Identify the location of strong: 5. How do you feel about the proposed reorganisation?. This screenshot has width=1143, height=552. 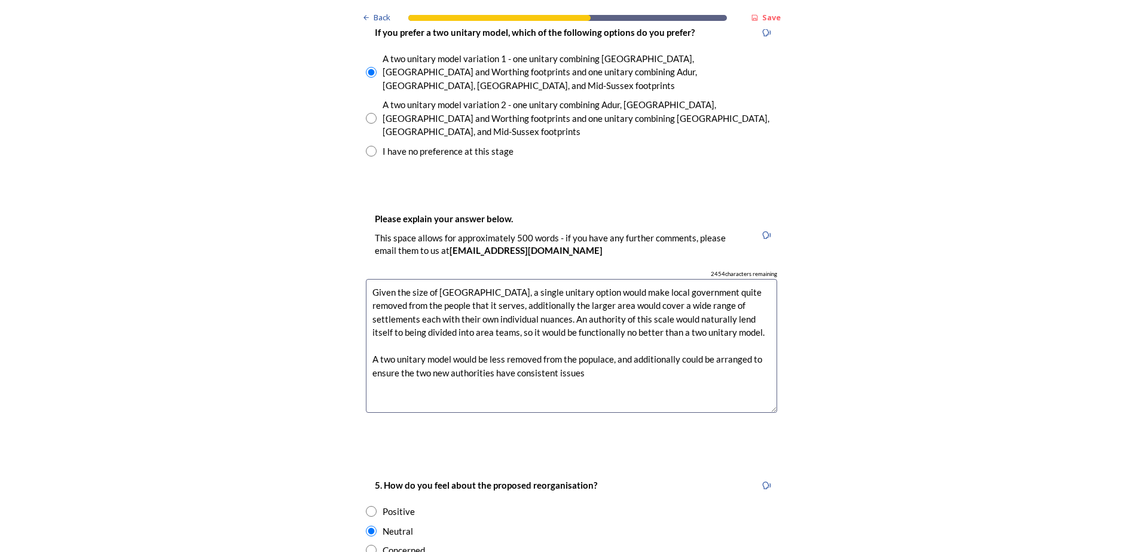
(486, 485).